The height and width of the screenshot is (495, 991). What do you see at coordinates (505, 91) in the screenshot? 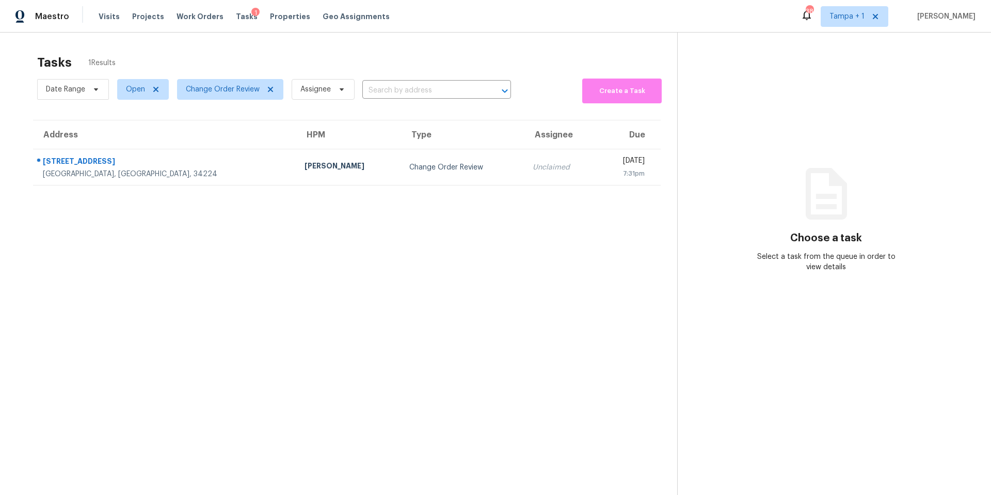
I see `button: Open` at bounding box center [505, 91].